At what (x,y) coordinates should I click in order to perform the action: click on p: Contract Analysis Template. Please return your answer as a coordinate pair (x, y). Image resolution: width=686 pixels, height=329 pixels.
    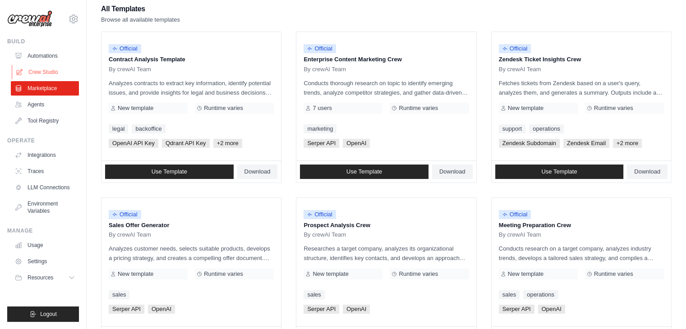
    Looking at the image, I should click on (191, 60).